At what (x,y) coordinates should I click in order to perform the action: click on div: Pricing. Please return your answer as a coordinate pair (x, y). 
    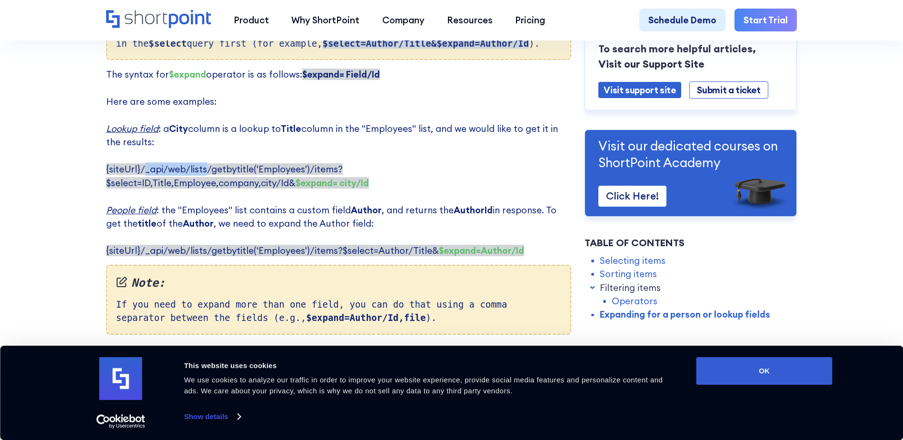
    Looking at the image, I should click on (530, 20).